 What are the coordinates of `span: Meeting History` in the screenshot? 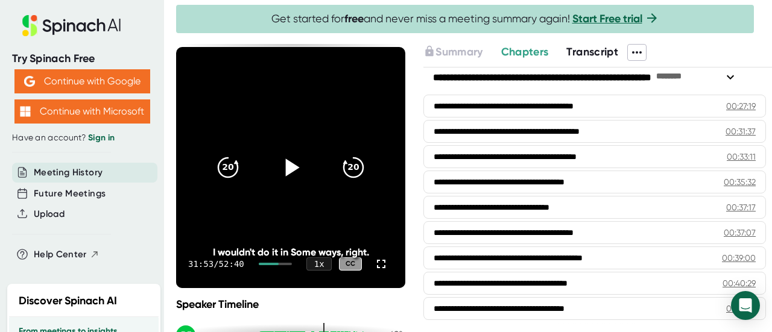 It's located at (68, 172).